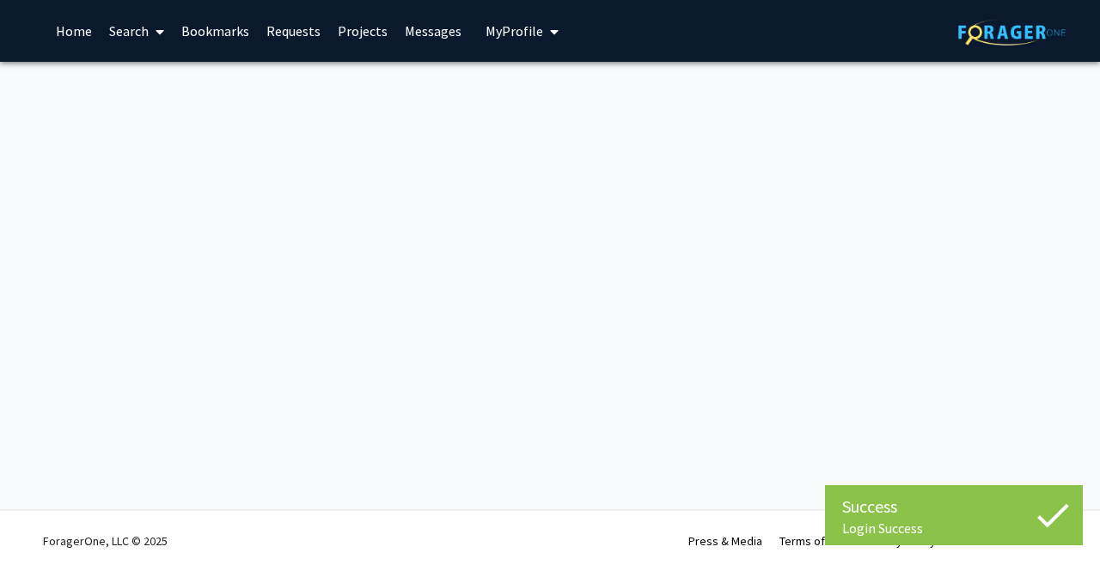  What do you see at coordinates (137, 31) in the screenshot?
I see `a: Search` at bounding box center [137, 31].